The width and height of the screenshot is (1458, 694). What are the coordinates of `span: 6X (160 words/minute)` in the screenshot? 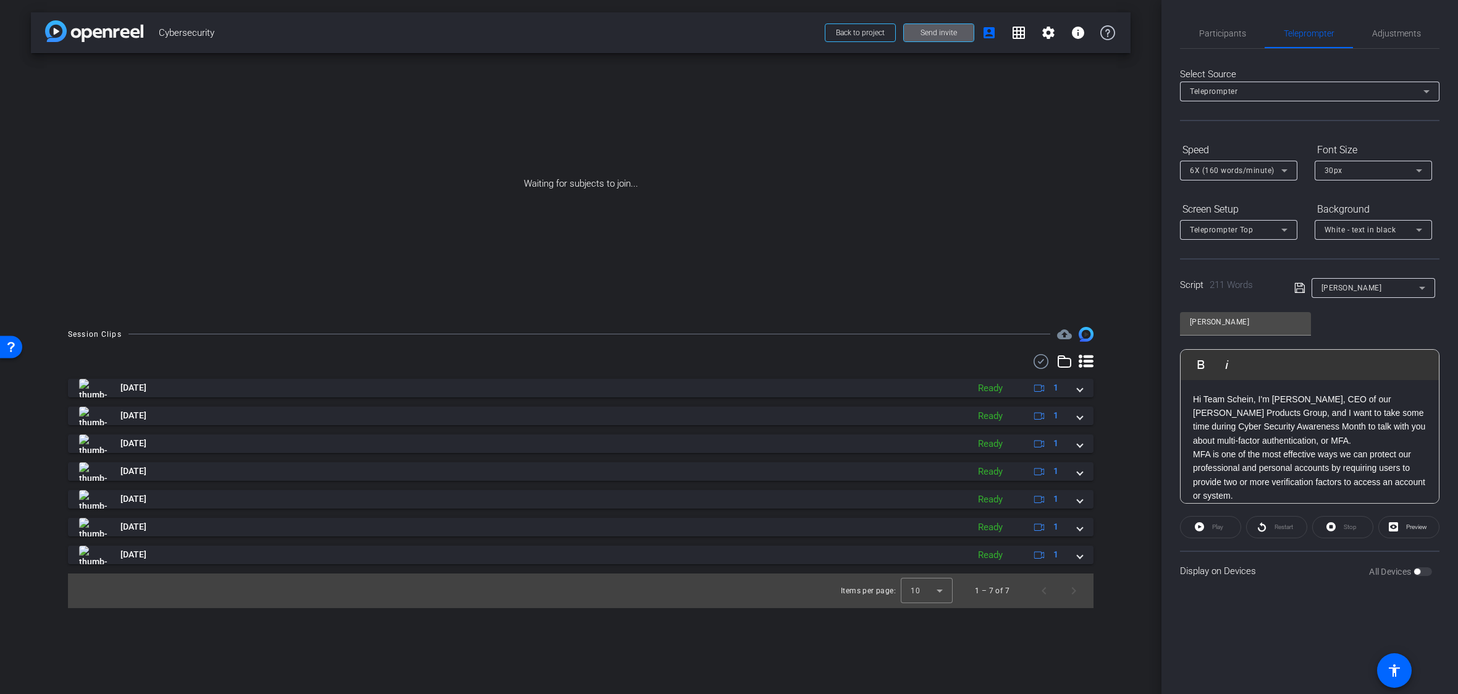 It's located at (1232, 171).